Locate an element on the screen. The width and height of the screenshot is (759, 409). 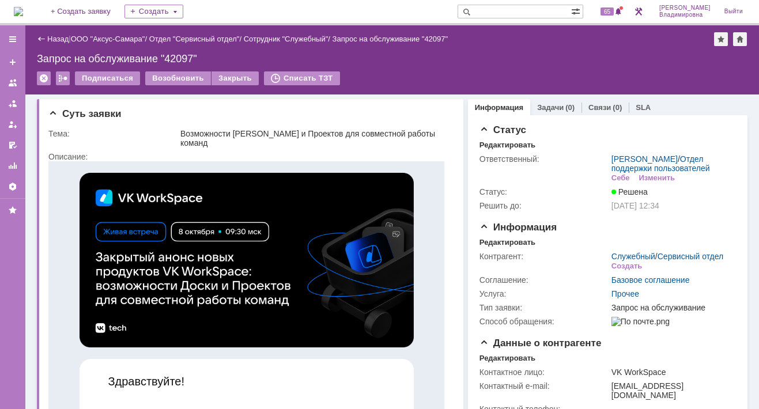
span: Информация is located at coordinates (518, 227).